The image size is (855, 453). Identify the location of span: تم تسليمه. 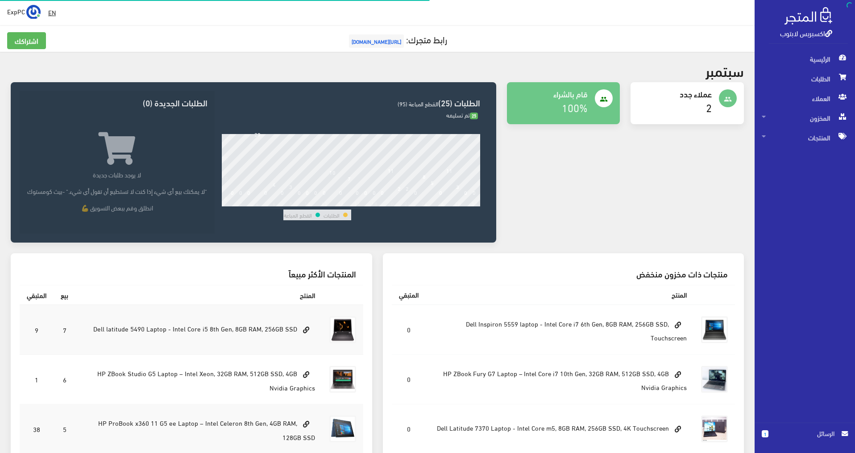
(462, 115).